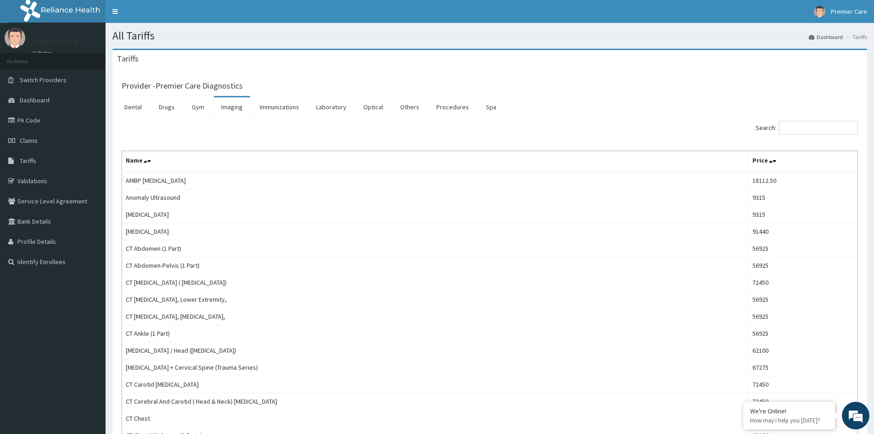 This screenshot has width=874, height=434. I want to click on span: Tariffs, so click(28, 161).